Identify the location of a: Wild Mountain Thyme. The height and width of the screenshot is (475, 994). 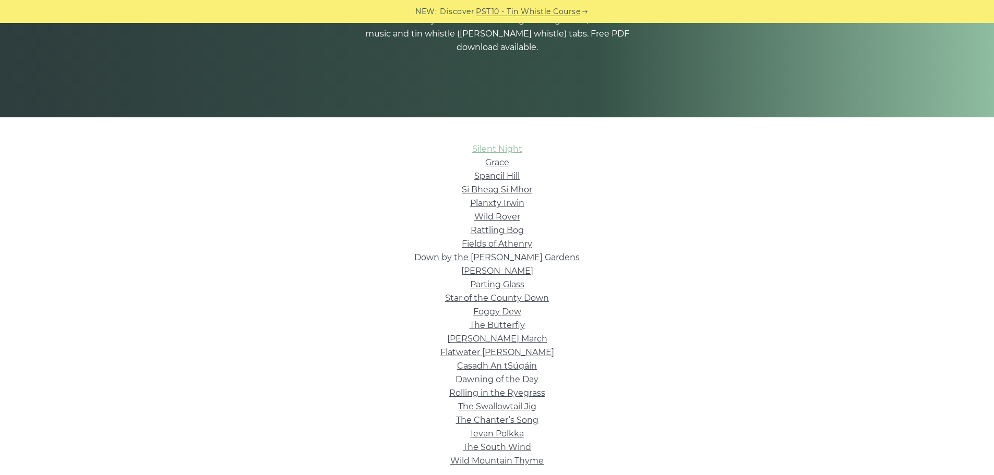
(497, 461).